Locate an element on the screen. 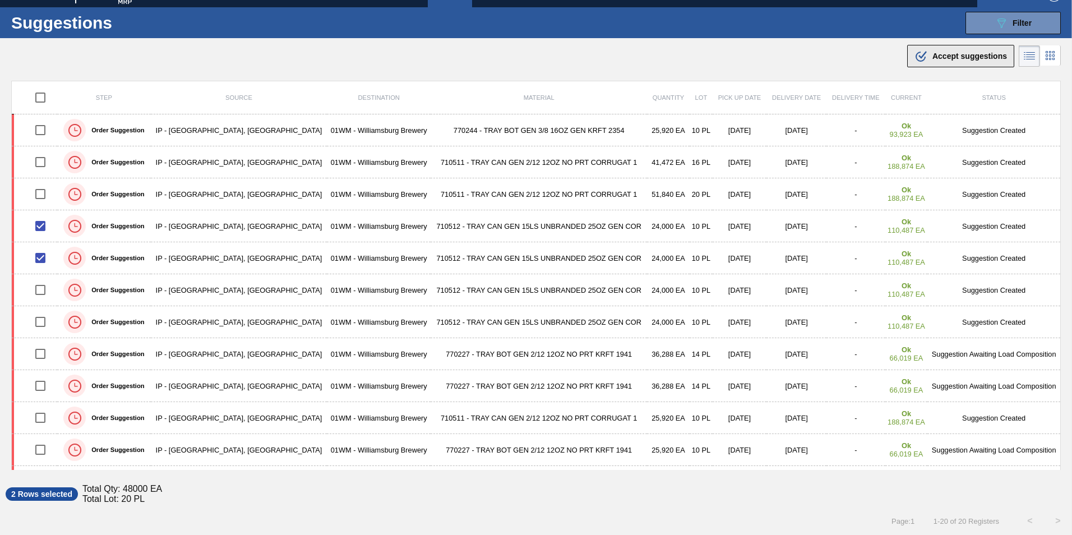  span: Lot is located at coordinates (701, 98).